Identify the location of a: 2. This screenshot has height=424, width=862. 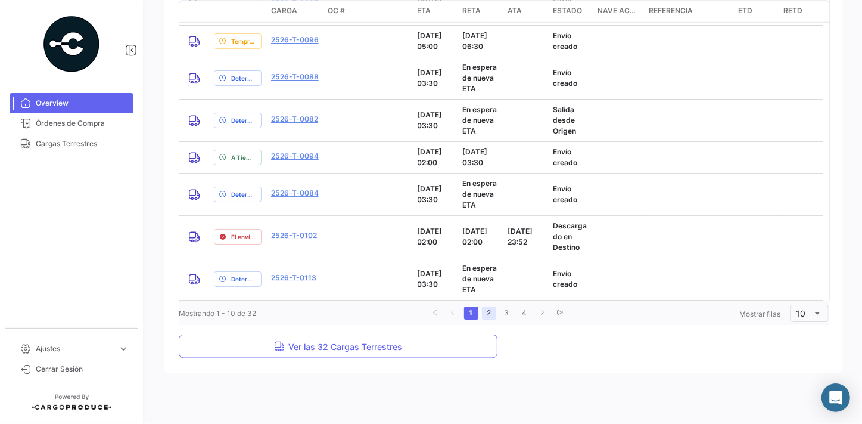
(489, 313).